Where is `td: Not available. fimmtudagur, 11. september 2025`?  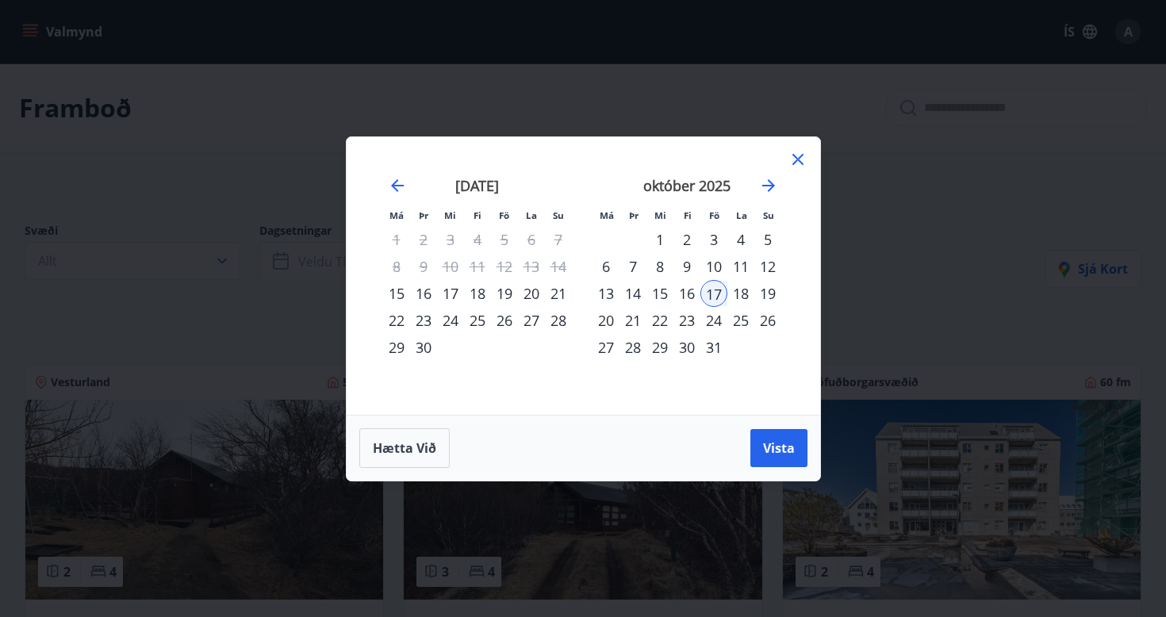 td: Not available. fimmtudagur, 11. september 2025 is located at coordinates (477, 266).